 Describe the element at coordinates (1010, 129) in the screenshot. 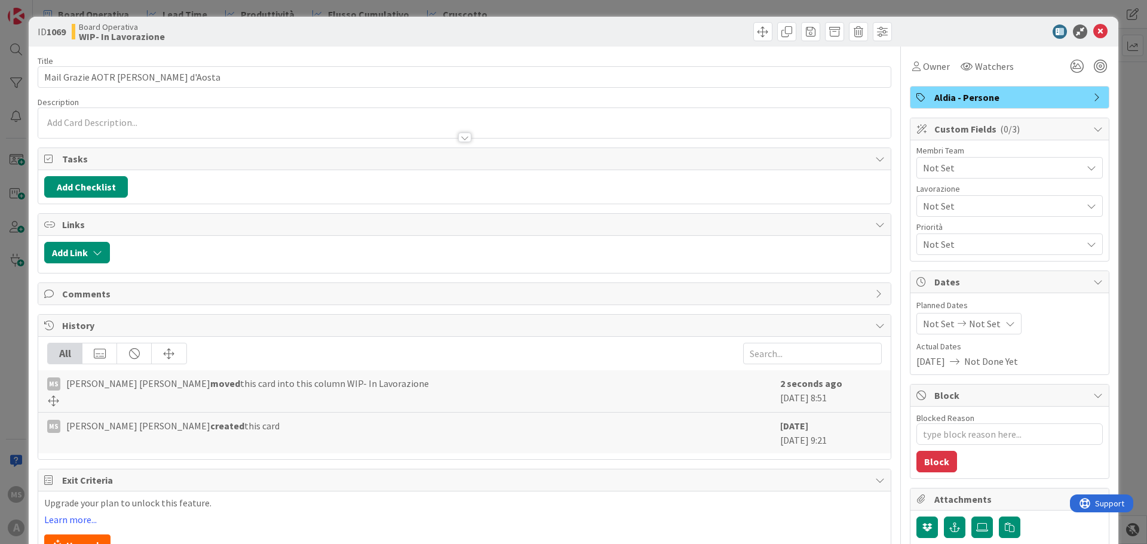

I see `span: ( 0/3 )` at that location.